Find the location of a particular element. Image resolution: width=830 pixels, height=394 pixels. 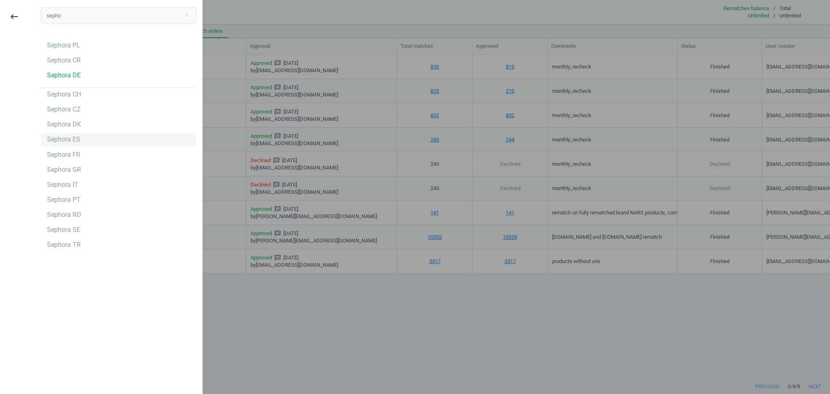

div: Sephora DE is located at coordinates (64, 75).